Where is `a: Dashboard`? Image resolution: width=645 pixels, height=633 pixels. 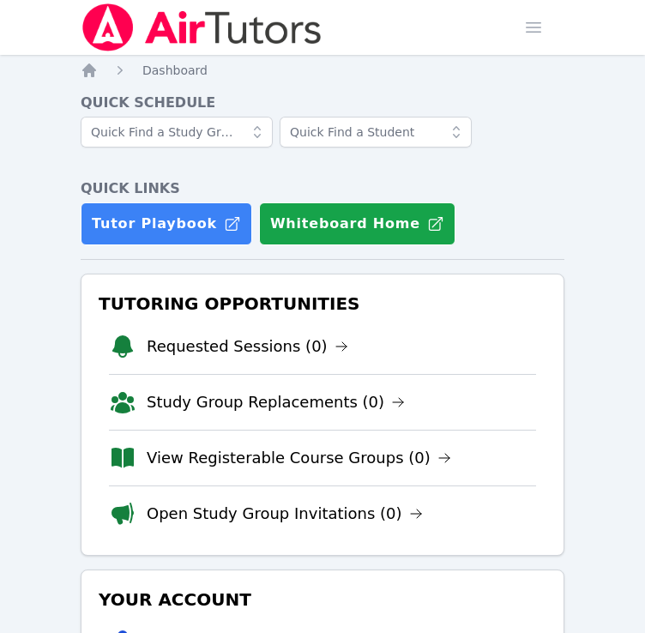 a: Dashboard is located at coordinates (175, 70).